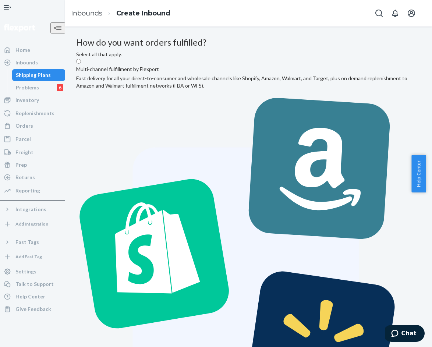 Image resolution: width=432 pixels, height=347 pixels. What do you see at coordinates (26, 272) in the screenshot?
I see `div: Settings` at bounding box center [26, 272].